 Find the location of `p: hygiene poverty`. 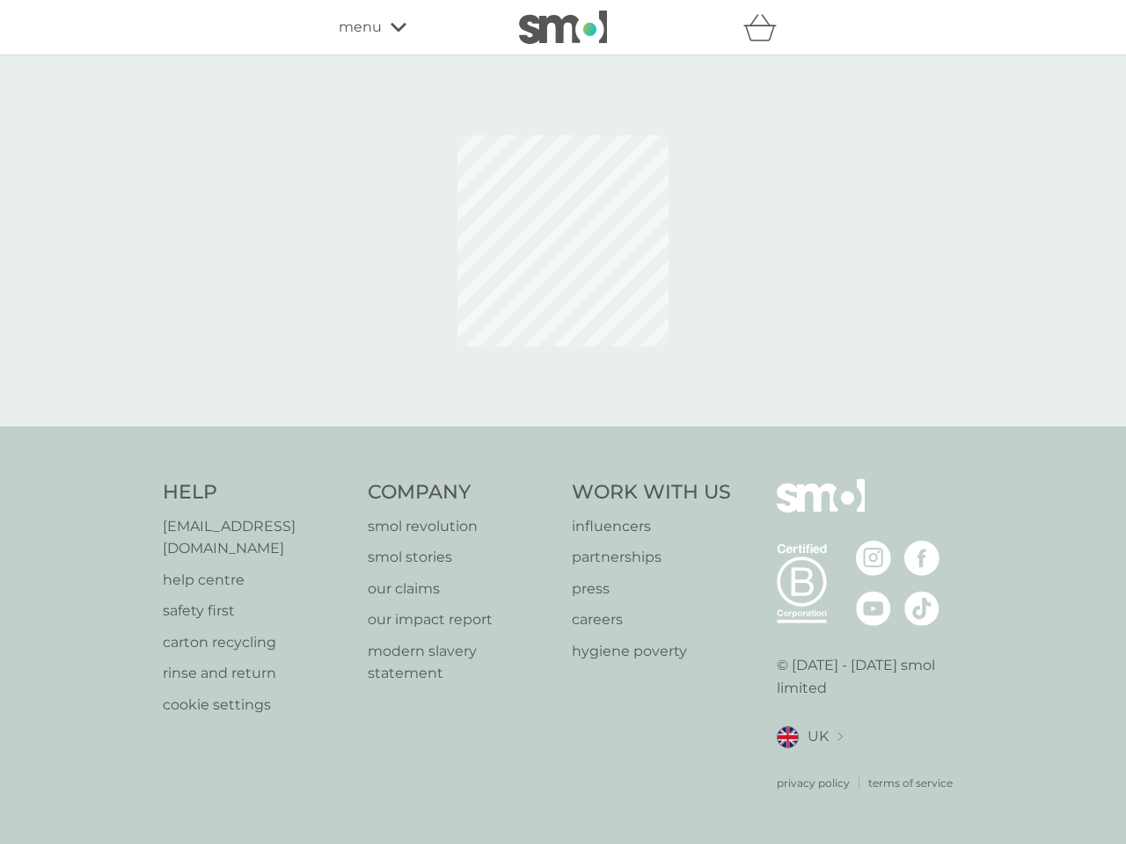

p: hygiene poverty is located at coordinates (651, 652).